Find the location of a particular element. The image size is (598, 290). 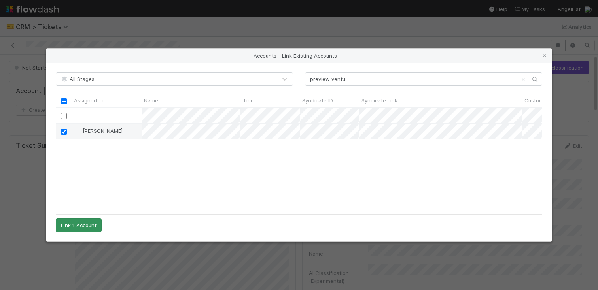

span: Syndicate ID is located at coordinates (318, 100).